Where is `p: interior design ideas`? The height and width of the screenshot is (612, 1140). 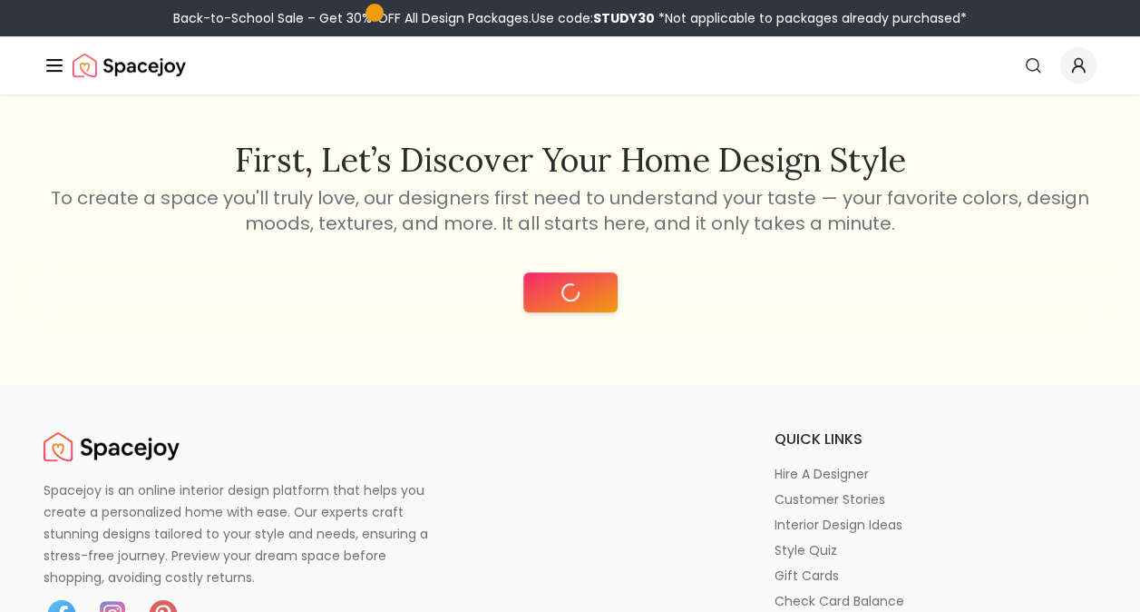
p: interior design ideas is located at coordinates (838, 524).